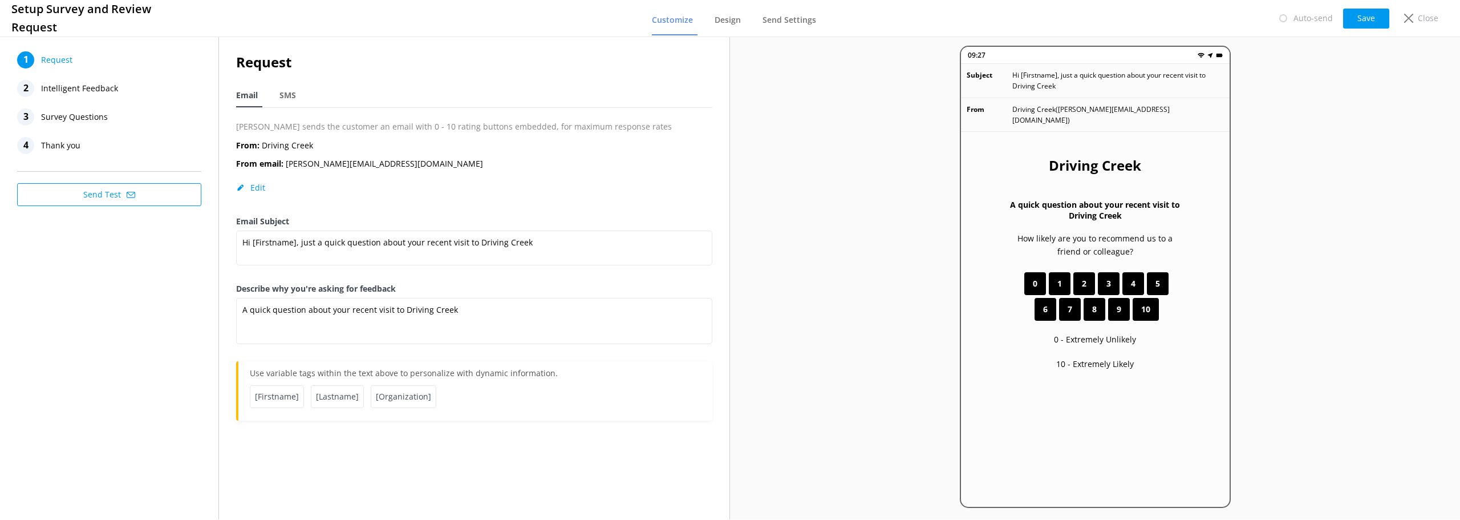 The width and height of the screenshot is (1460, 520). Describe the element at coordinates (1095, 339) in the screenshot. I see `p: 0 - Extremely Unlikely` at that location.